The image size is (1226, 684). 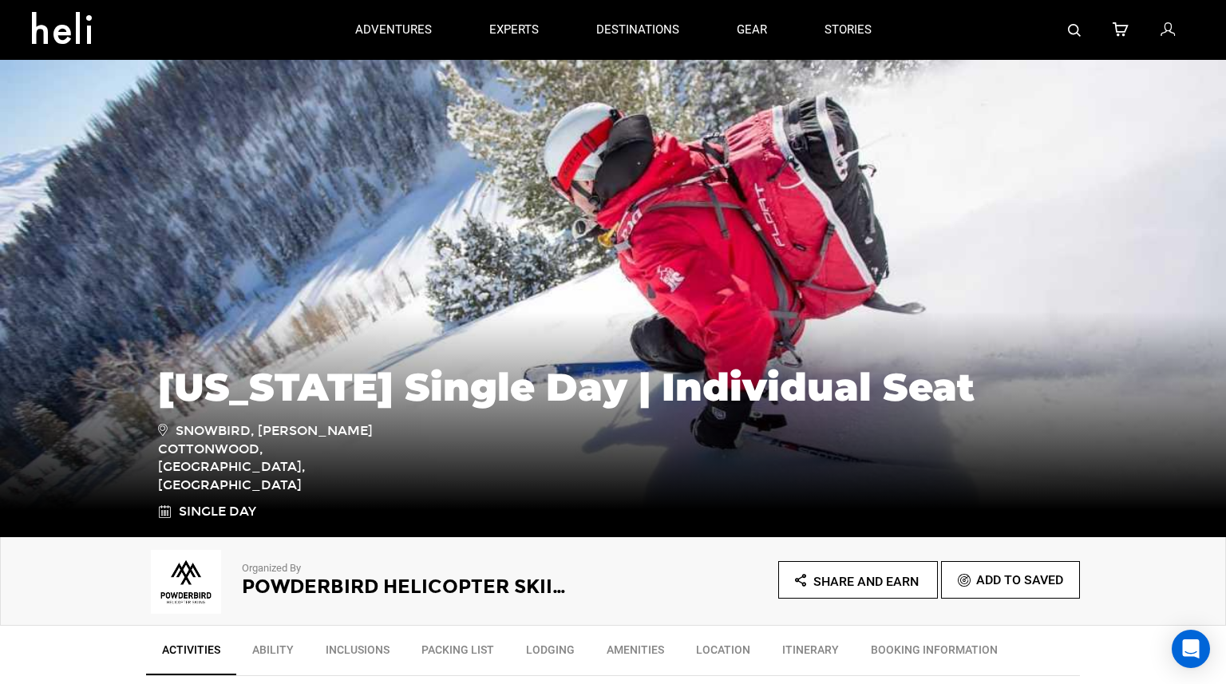 What do you see at coordinates (191, 654) in the screenshot?
I see `a: Activities` at bounding box center [191, 654].